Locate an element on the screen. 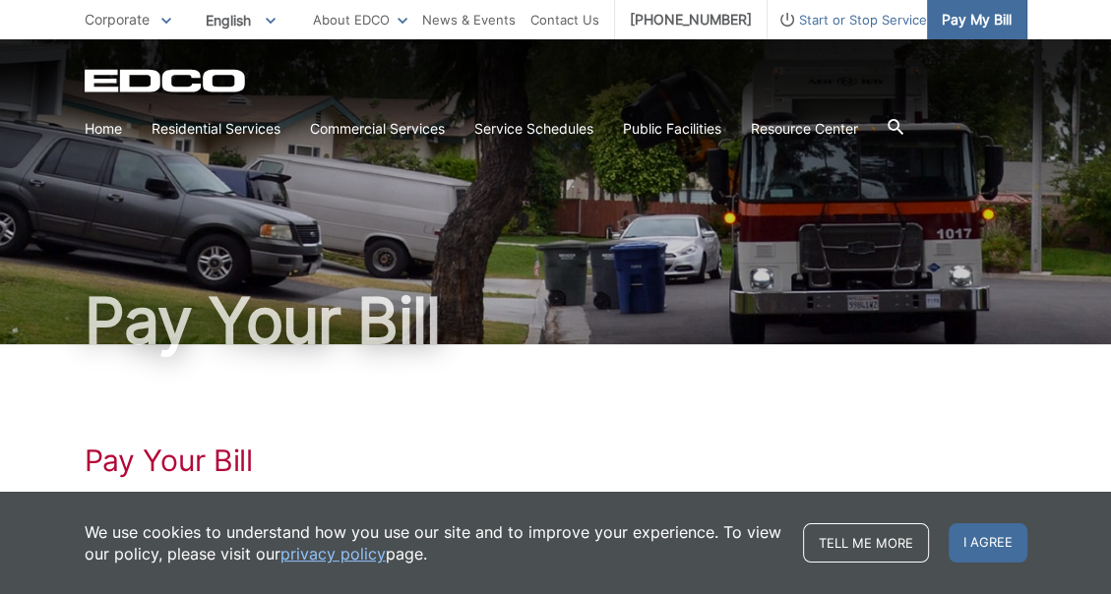 This screenshot has height=594, width=1111. a: News & Events is located at coordinates (468, 20).